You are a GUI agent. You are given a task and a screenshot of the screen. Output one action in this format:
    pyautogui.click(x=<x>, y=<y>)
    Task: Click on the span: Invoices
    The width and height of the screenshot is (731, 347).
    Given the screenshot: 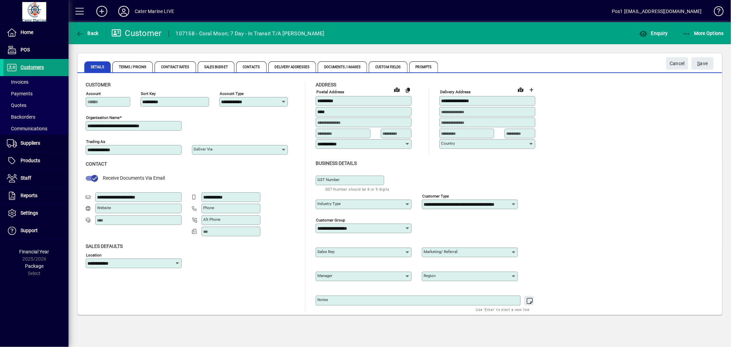 What is the action you would take?
    pyautogui.click(x=17, y=82)
    